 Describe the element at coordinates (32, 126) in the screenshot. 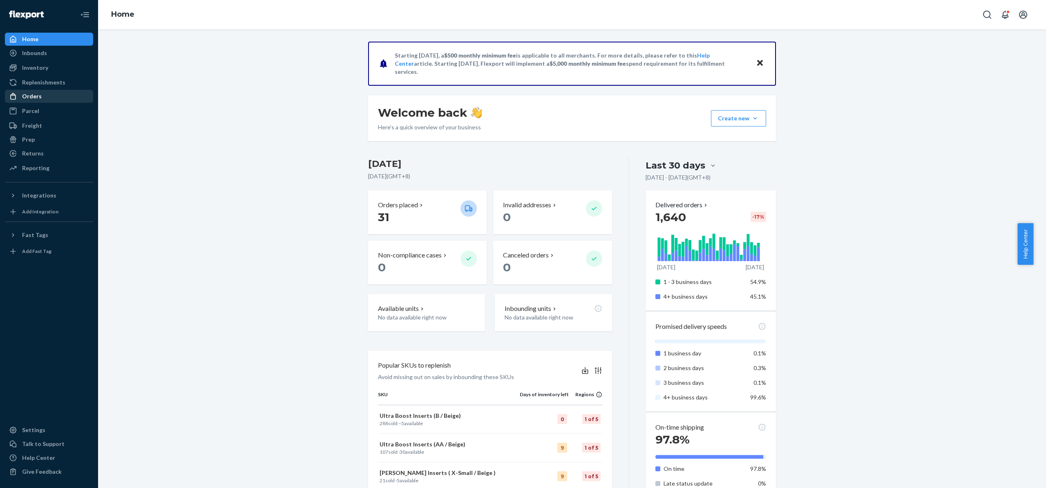

I see `div: Freight` at that location.